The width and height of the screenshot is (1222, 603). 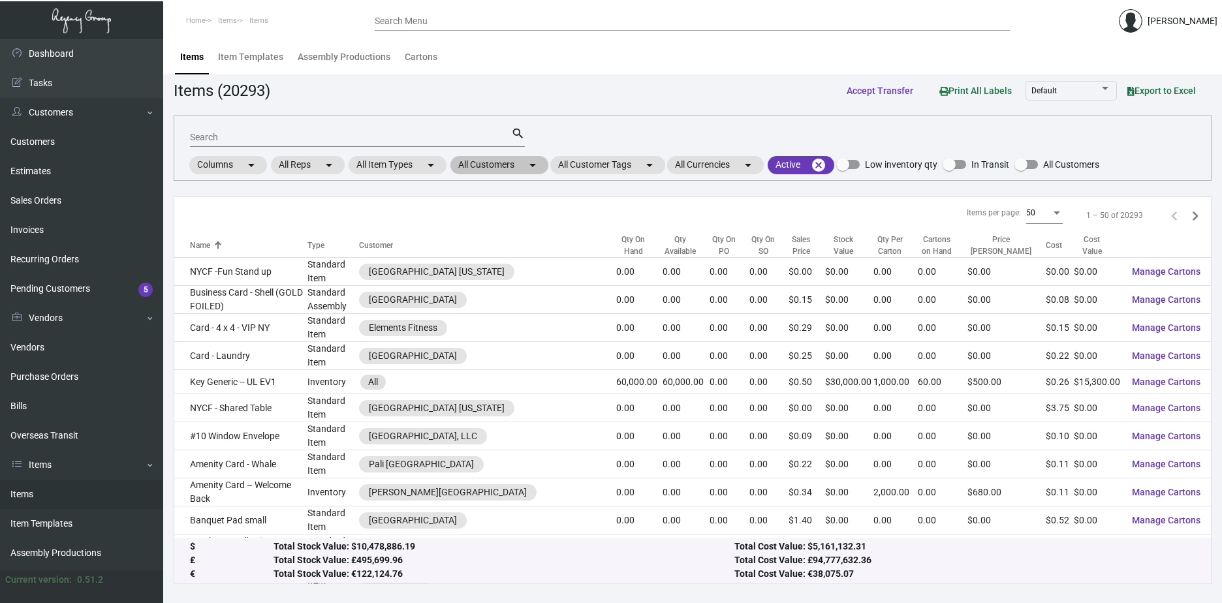 What do you see at coordinates (965, 574) in the screenshot?
I see `div: Total Cost Value: €38,075.07` at bounding box center [965, 574].